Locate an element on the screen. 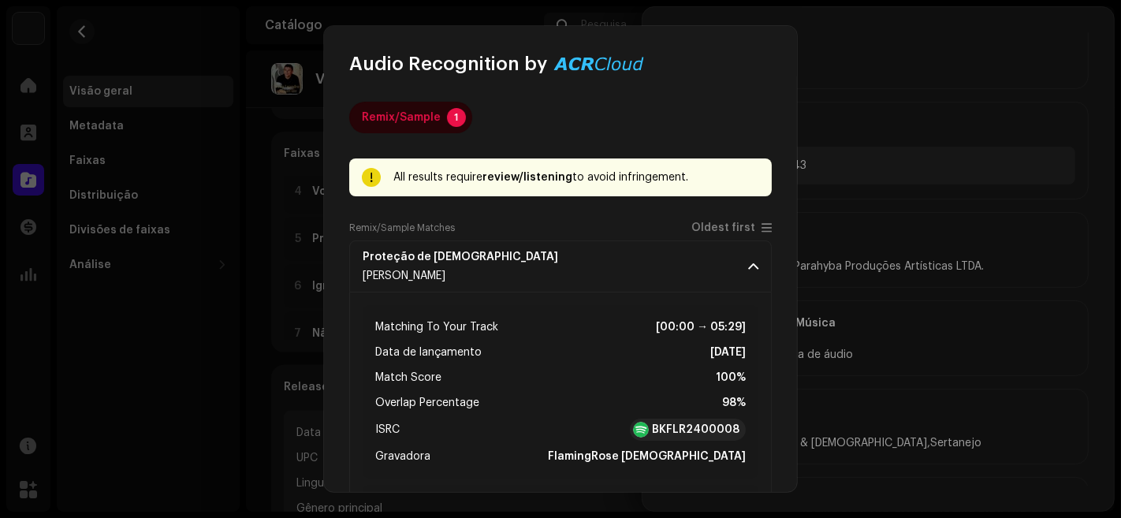  label: Remix/Sample Matches is located at coordinates (402, 228).